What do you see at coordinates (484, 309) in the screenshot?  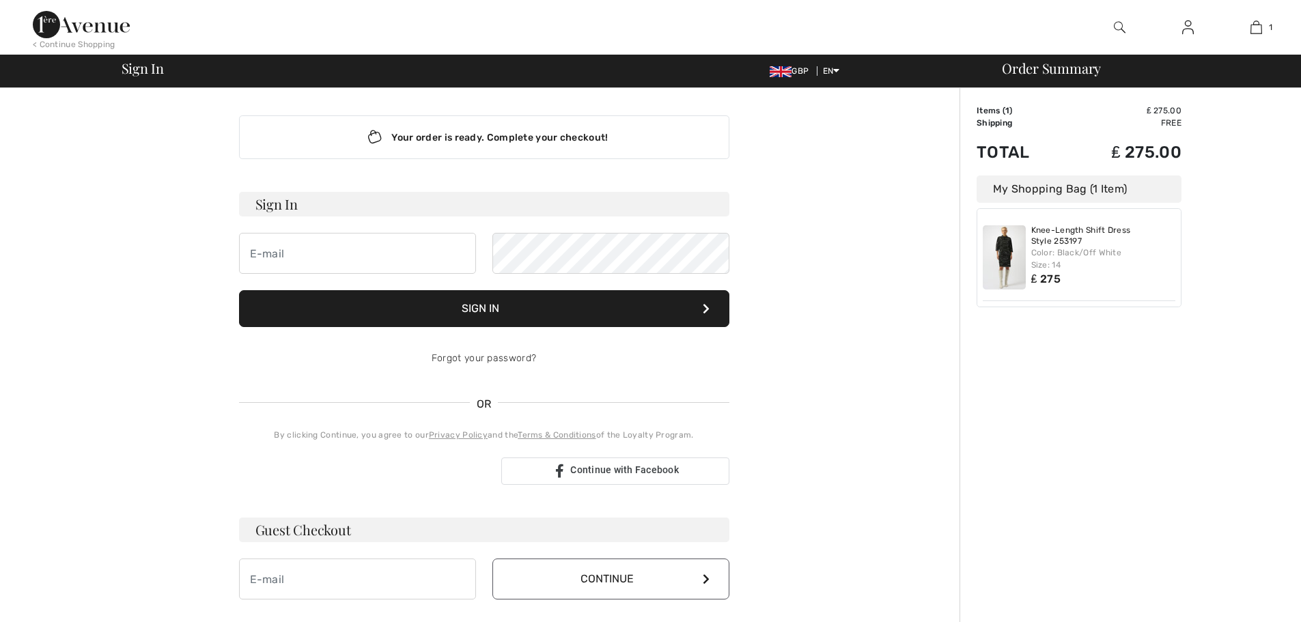 I see `button: Sign In` at bounding box center [484, 309].